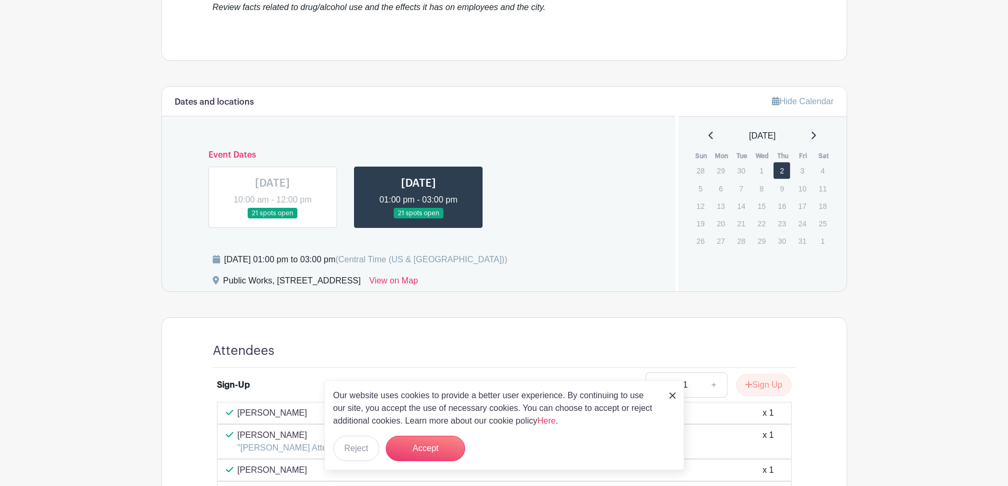 Image resolution: width=1008 pixels, height=486 pixels. Describe the element at coordinates (720, 188) in the screenshot. I see `p: 6` at that location.